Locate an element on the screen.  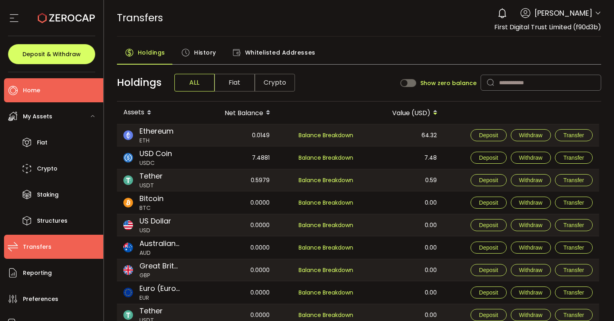
div: Assets is located at coordinates (155, 113).